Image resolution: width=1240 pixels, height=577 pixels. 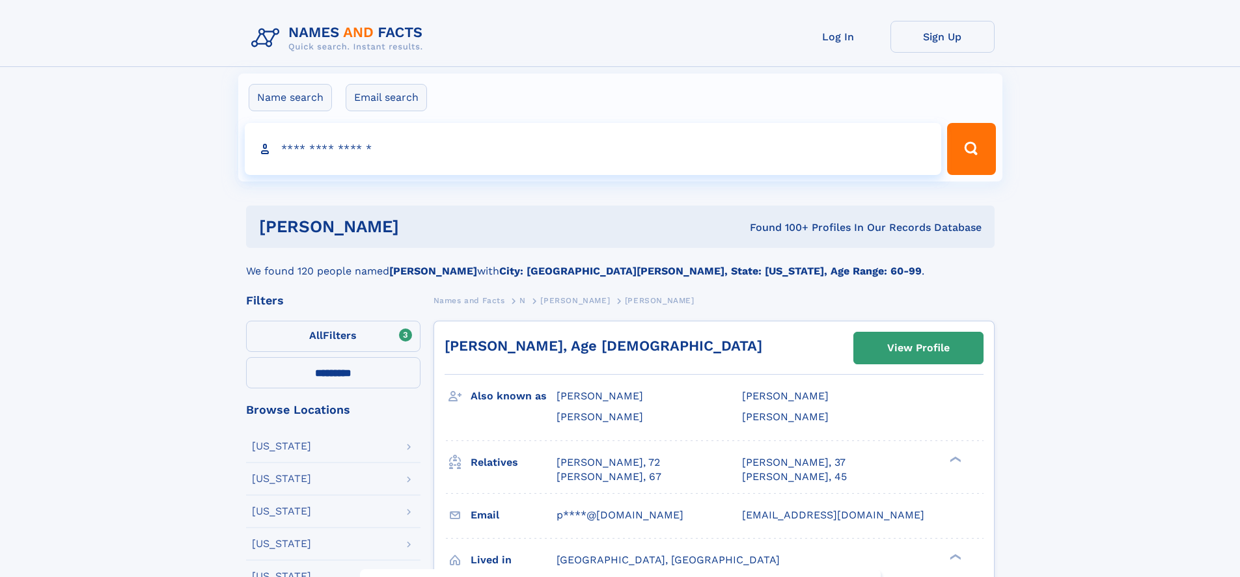 I want to click on button: Search Button, so click(x=971, y=149).